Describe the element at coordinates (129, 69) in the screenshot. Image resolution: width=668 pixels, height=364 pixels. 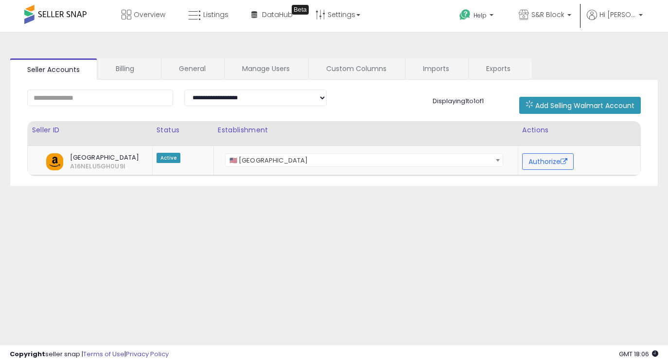
I see `a: Billing` at that location.